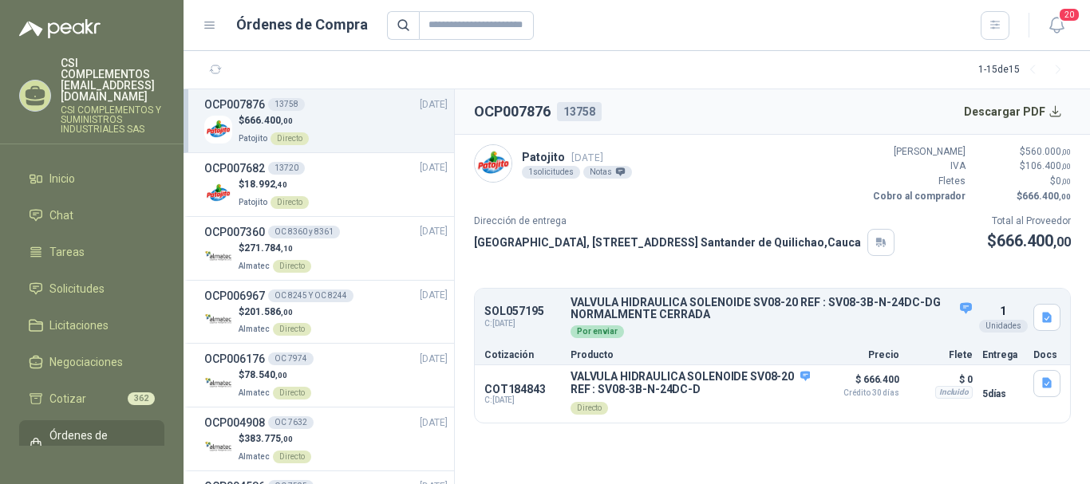  Describe the element at coordinates (77, 289) in the screenshot. I see `span: Solicitudes` at that location.